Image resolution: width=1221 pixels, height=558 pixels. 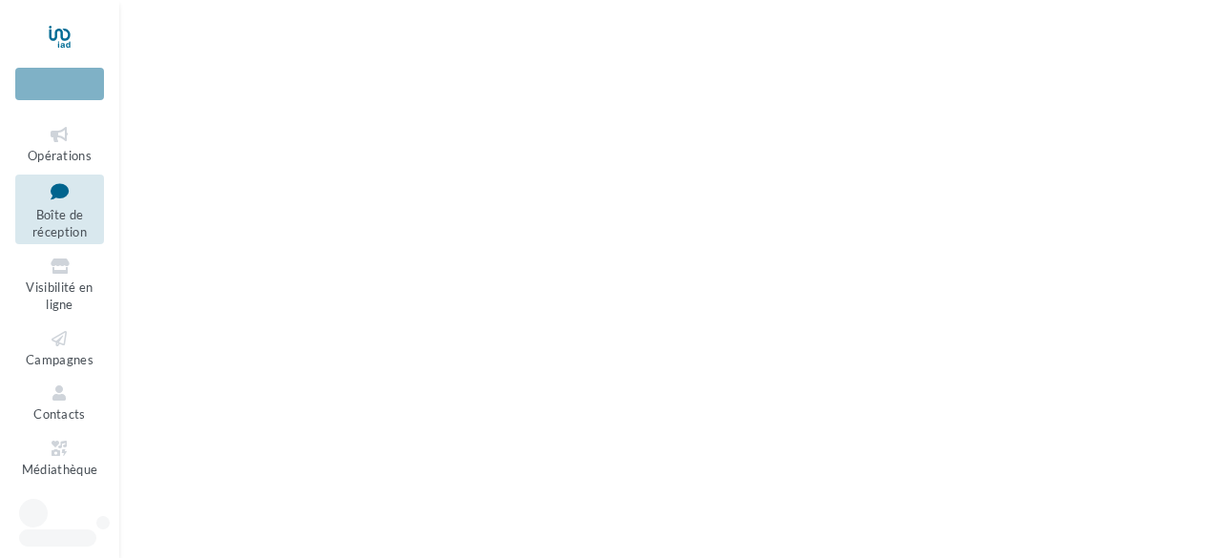 What do you see at coordinates (59, 223) in the screenshot?
I see `span: Boîte de réception` at bounding box center [59, 223].